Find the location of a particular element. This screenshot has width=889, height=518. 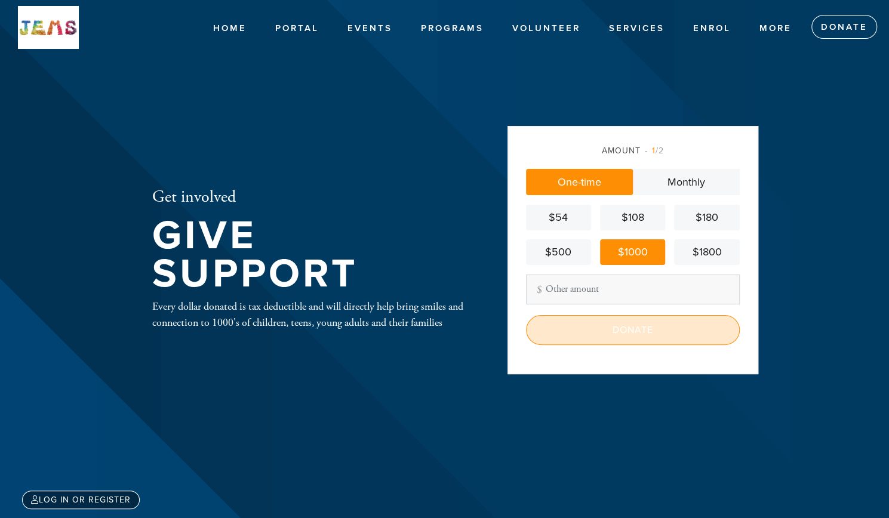

a: More is located at coordinates (776, 29).